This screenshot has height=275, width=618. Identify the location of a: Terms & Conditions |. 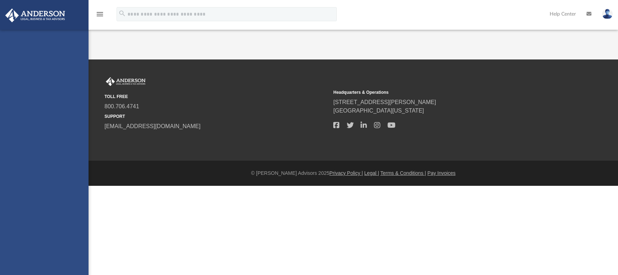
(403, 173).